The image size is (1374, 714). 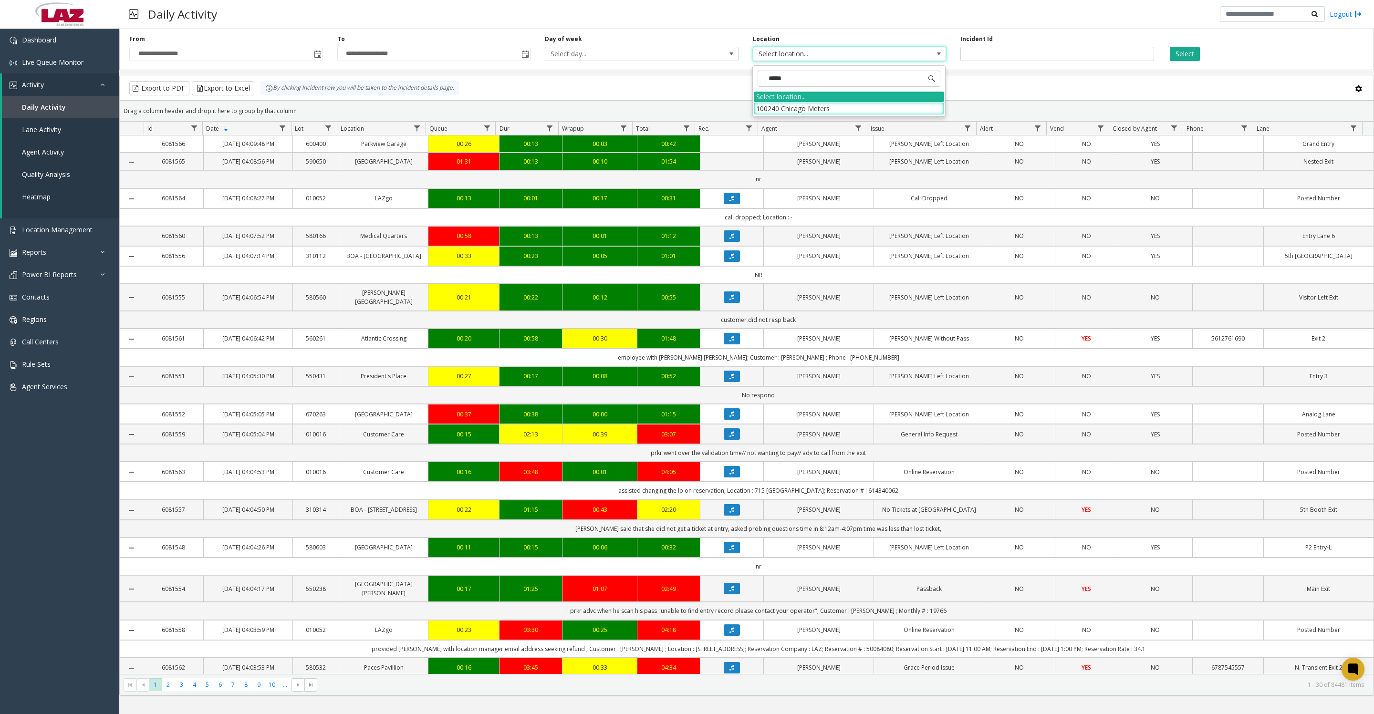 I want to click on a: Phone Filter Menu, so click(x=1244, y=128).